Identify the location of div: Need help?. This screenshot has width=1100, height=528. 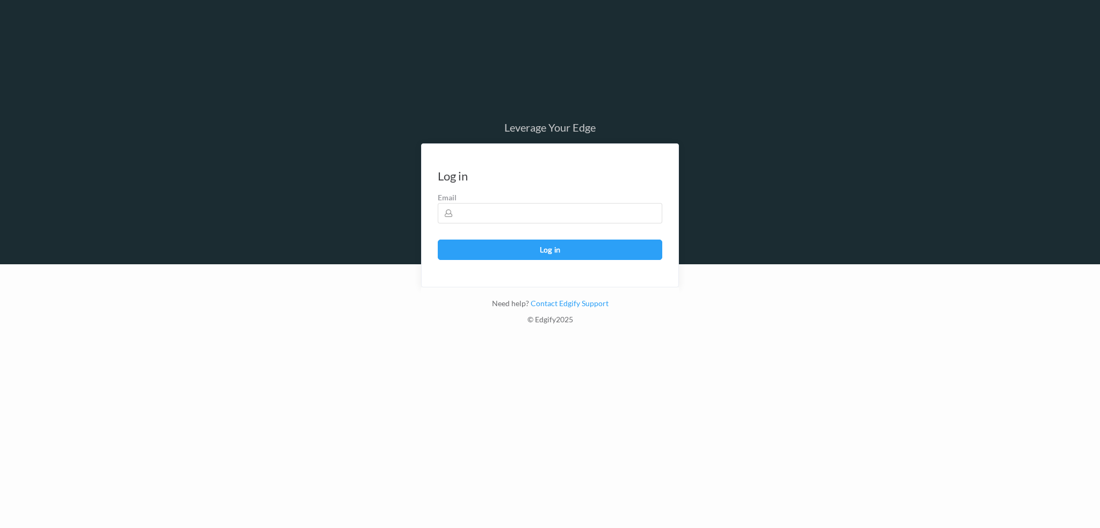
(550, 306).